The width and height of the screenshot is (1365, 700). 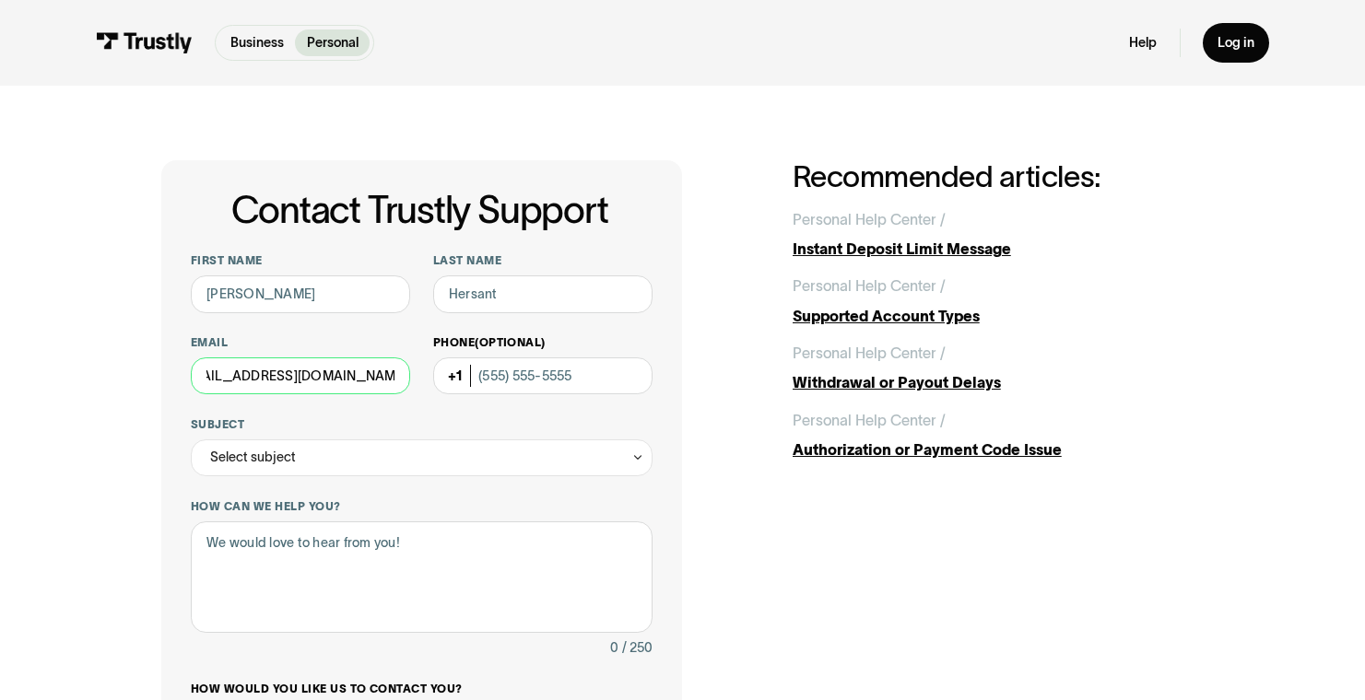 I want to click on div: Authorization or Payment Code Issue, so click(x=998, y=450).